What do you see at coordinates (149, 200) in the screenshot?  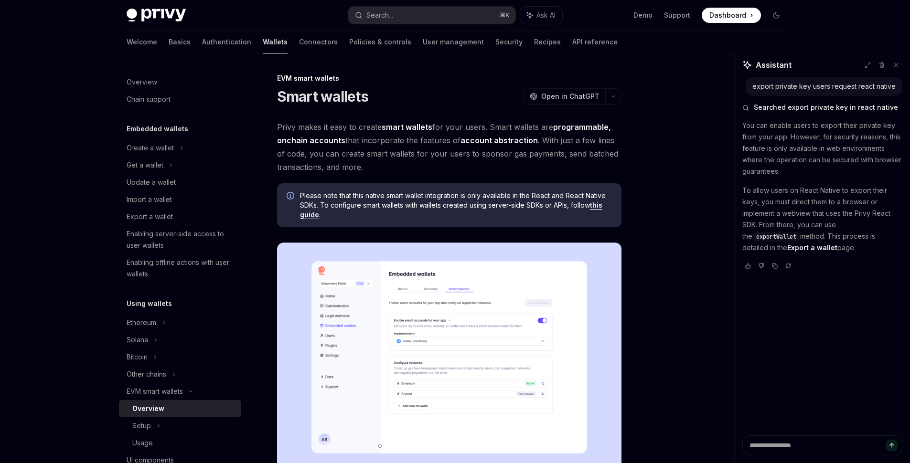 I see `div: Import a wallet` at bounding box center [149, 200].